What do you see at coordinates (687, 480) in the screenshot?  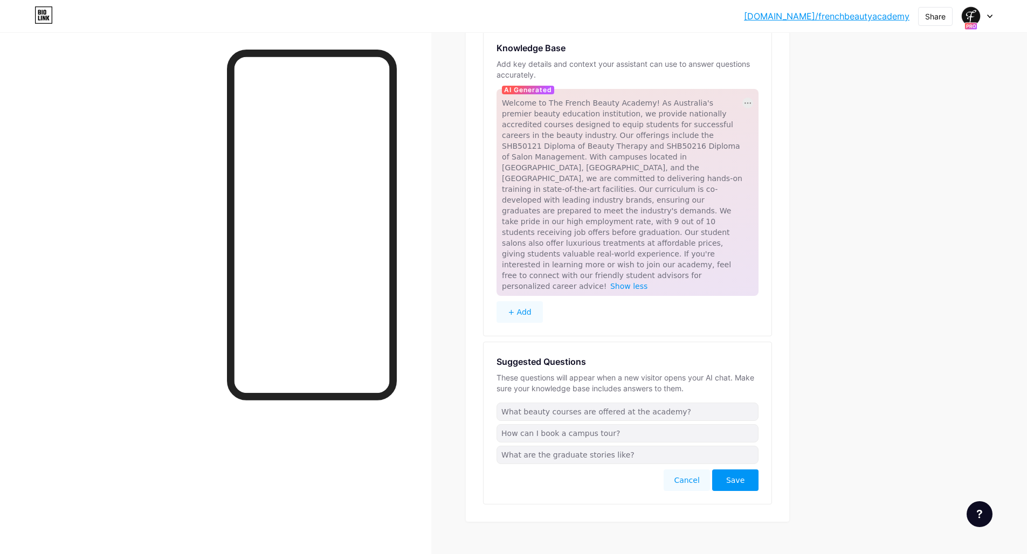 I see `button: Cancel` at bounding box center [687, 480].